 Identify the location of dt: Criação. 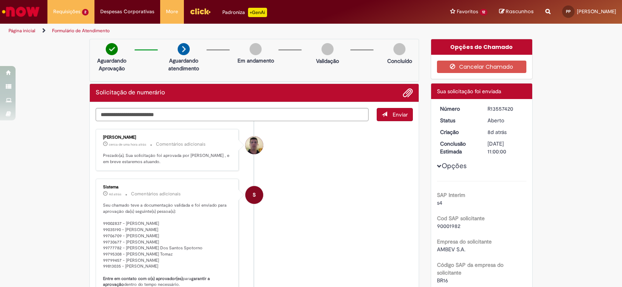
(458, 132).